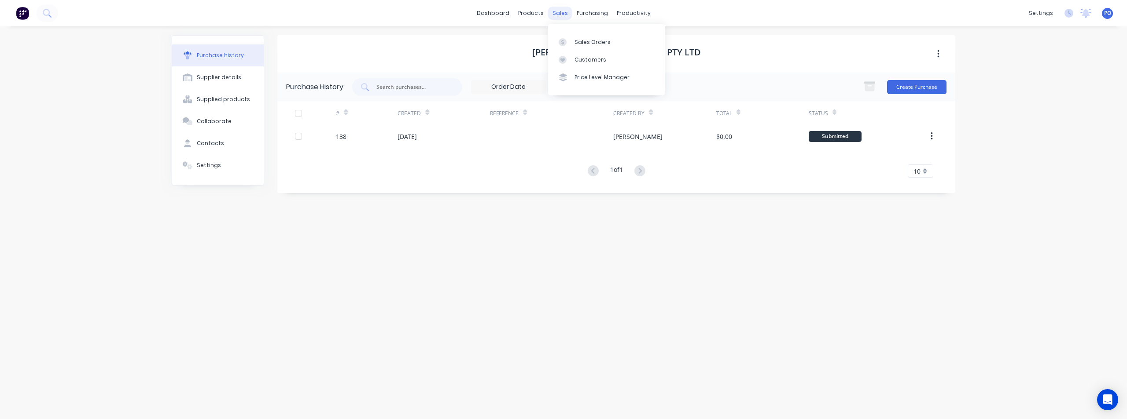 The image size is (1127, 419). What do you see at coordinates (412, 87) in the screenshot?
I see `input: Search purchases...` at bounding box center [412, 87].